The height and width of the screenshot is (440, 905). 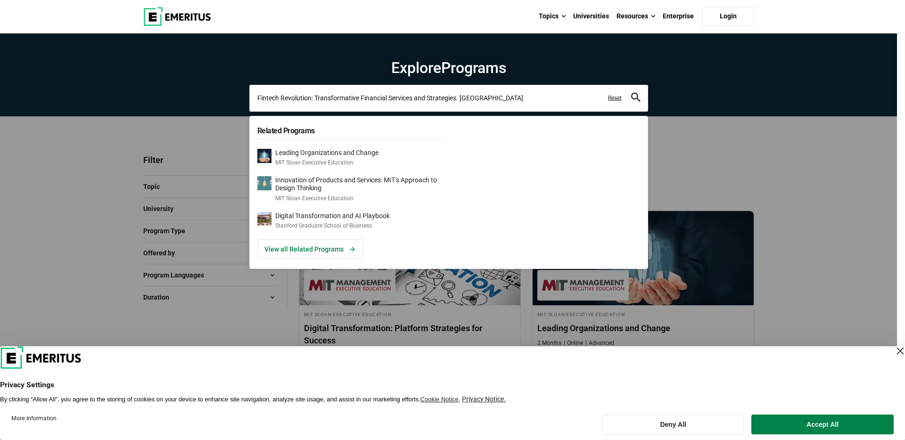 What do you see at coordinates (264, 219) in the screenshot?
I see `img: Digital Transformation and AI Playbook` at bounding box center [264, 219].